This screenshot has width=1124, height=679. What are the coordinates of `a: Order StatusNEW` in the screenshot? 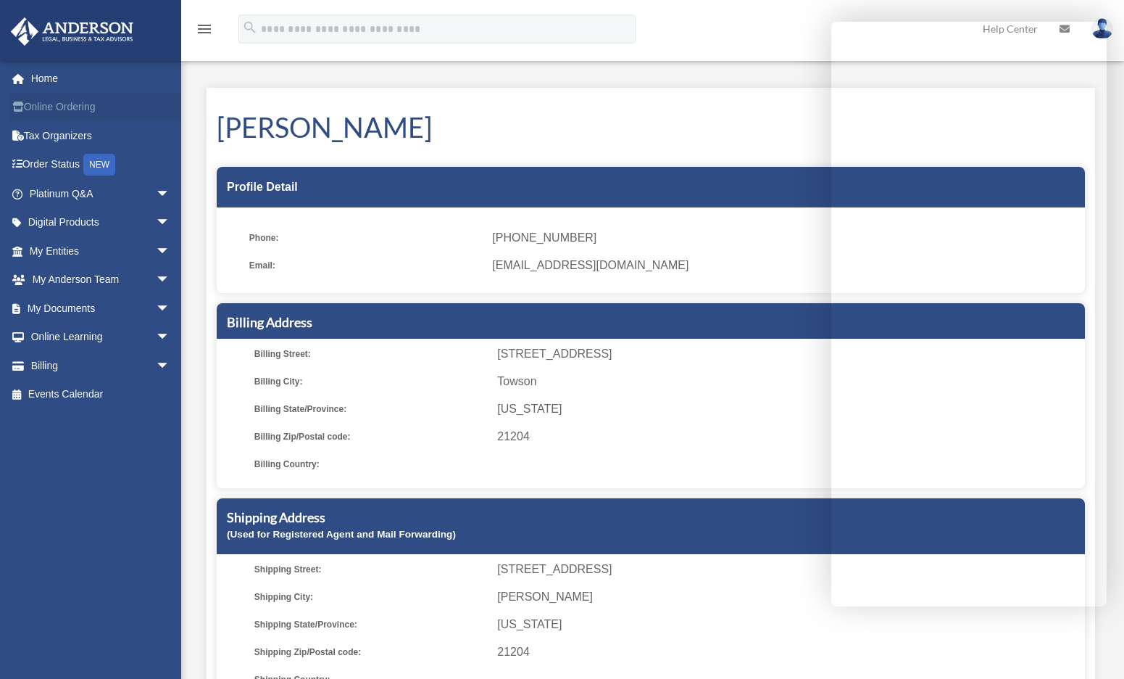 It's located at (101, 165).